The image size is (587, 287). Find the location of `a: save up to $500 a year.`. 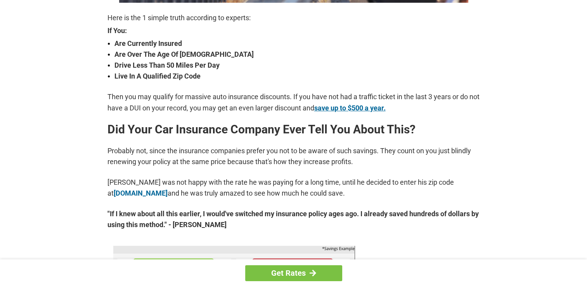

a: save up to $500 a year. is located at coordinates (350, 108).